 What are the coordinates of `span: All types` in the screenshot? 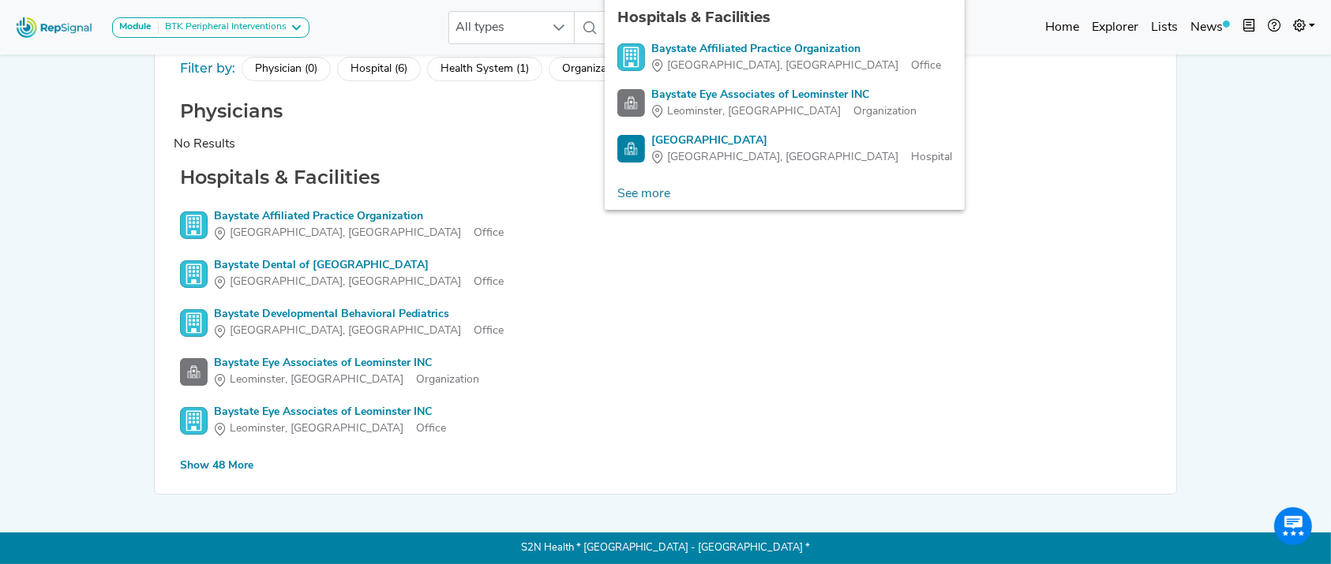 It's located at (496, 28).